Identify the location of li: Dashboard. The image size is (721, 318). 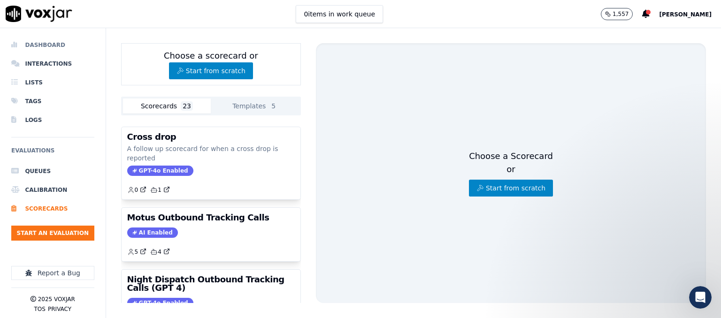
(53, 45).